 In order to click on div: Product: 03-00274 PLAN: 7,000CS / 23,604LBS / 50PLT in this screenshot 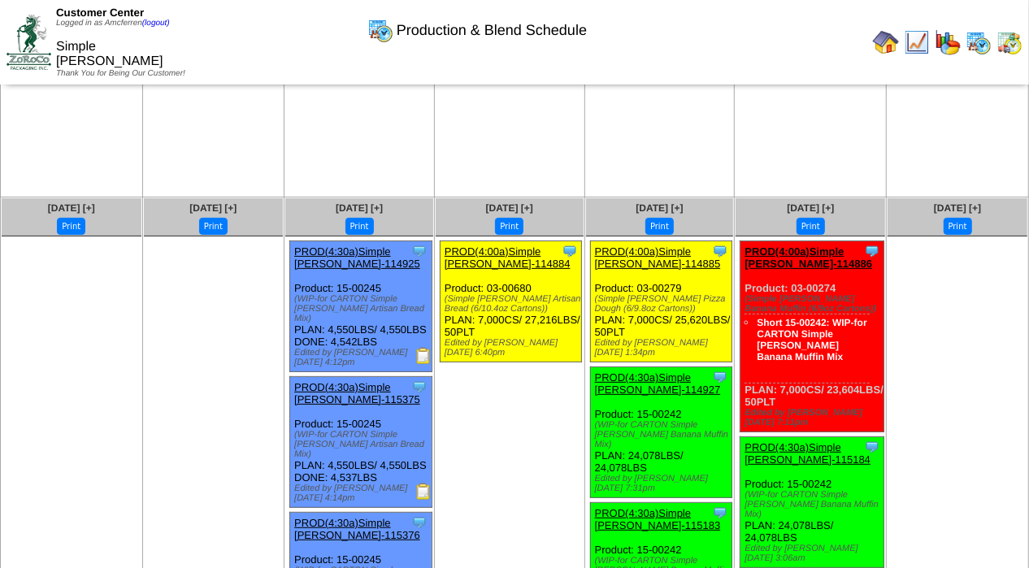, I will do `click(812, 336)`.